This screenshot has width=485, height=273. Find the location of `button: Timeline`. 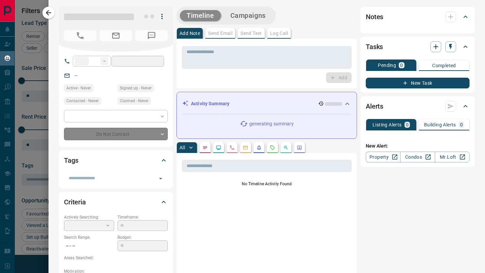

button: Timeline is located at coordinates (200, 15).